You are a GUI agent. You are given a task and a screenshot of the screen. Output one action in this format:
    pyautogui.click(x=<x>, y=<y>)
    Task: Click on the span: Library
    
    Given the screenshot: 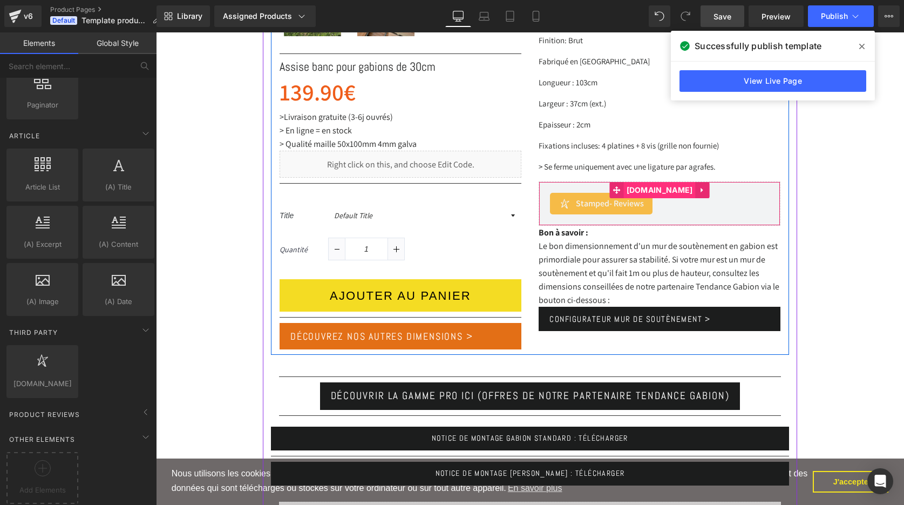 What is the action you would take?
    pyautogui.click(x=189, y=16)
    